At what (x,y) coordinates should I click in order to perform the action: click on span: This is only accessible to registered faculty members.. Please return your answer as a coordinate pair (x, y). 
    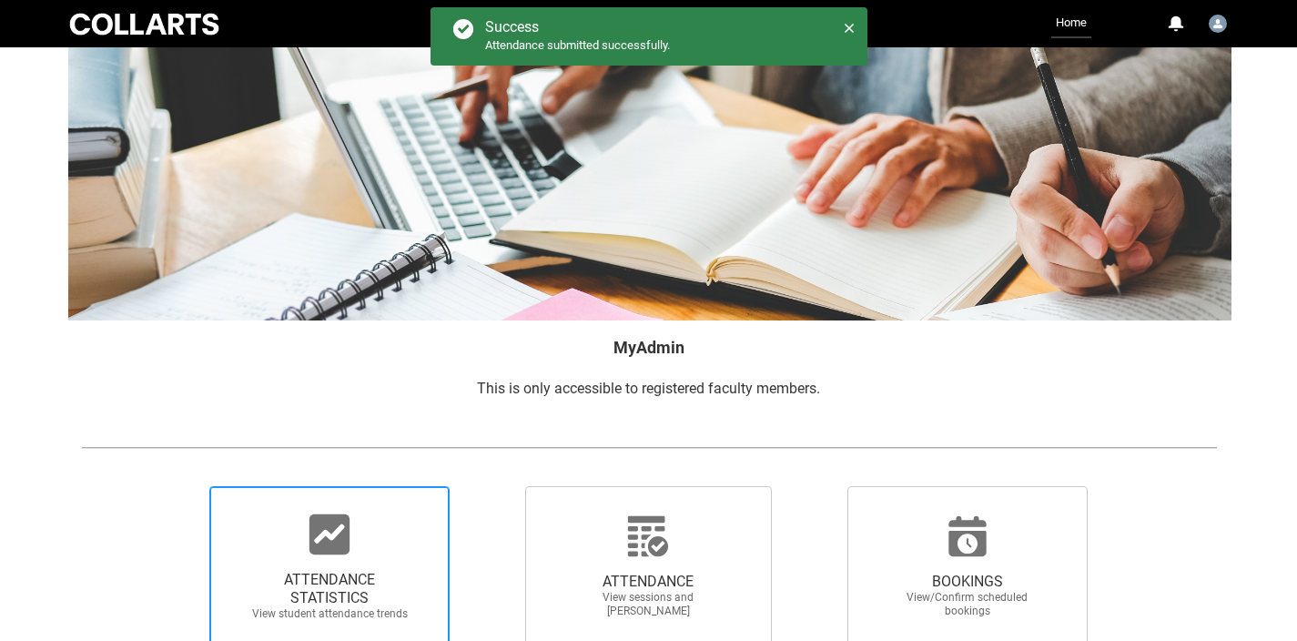
    Looking at the image, I should click on (648, 388).